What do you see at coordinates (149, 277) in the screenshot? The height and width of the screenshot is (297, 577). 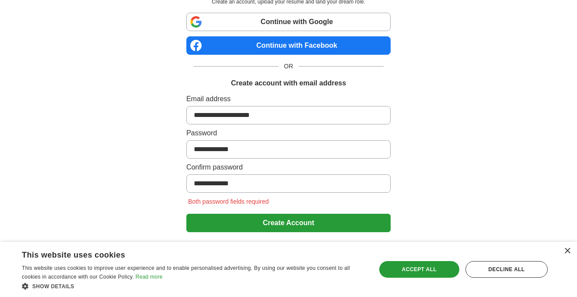 I see `a: Read more, opens a new window` at bounding box center [149, 277].